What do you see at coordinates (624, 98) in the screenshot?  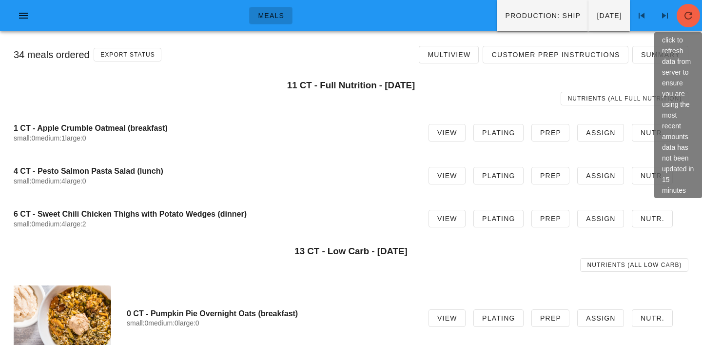 I see `a: Nutrients (all Full Nutrition)` at bounding box center [624, 98].